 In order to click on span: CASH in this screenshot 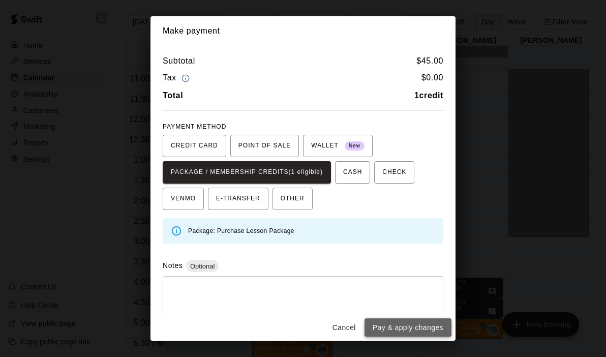, I will do `click(352, 172)`.